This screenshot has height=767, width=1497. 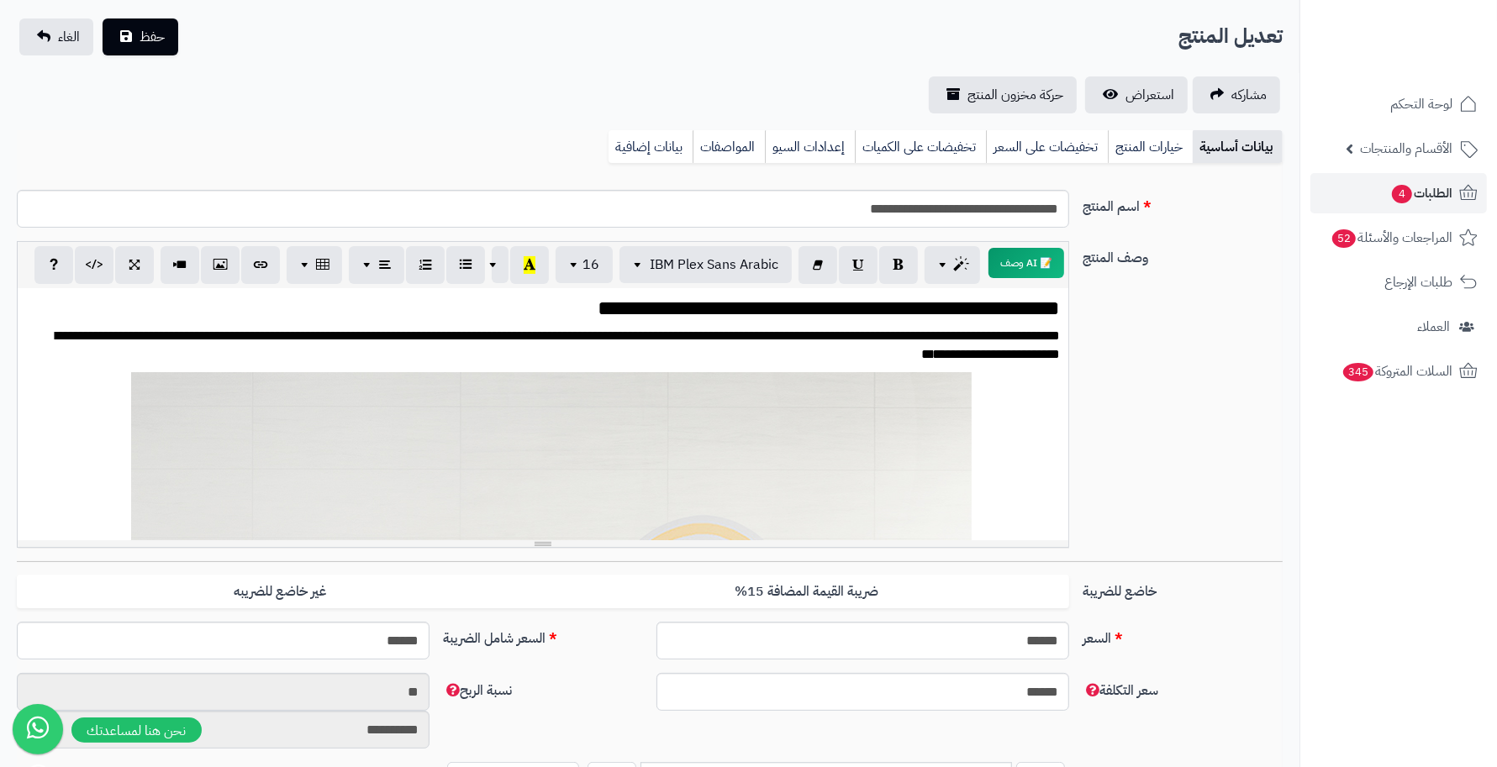 What do you see at coordinates (809, 147) in the screenshot?
I see `a: إعدادات السيو` at bounding box center [809, 147].